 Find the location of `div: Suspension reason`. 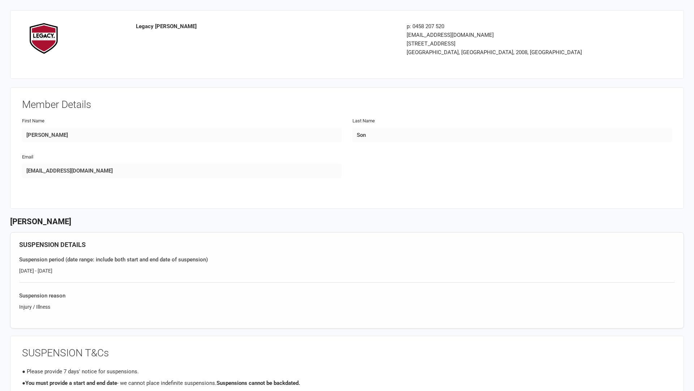

div: Suspension reason is located at coordinates (347, 296).